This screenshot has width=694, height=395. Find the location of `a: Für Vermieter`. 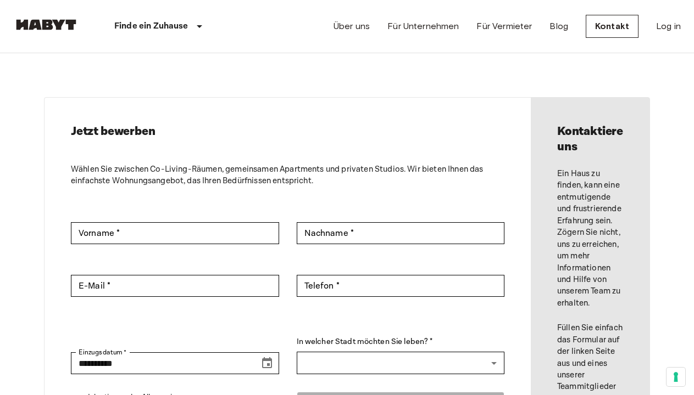

a: Für Vermieter is located at coordinates (504, 26).